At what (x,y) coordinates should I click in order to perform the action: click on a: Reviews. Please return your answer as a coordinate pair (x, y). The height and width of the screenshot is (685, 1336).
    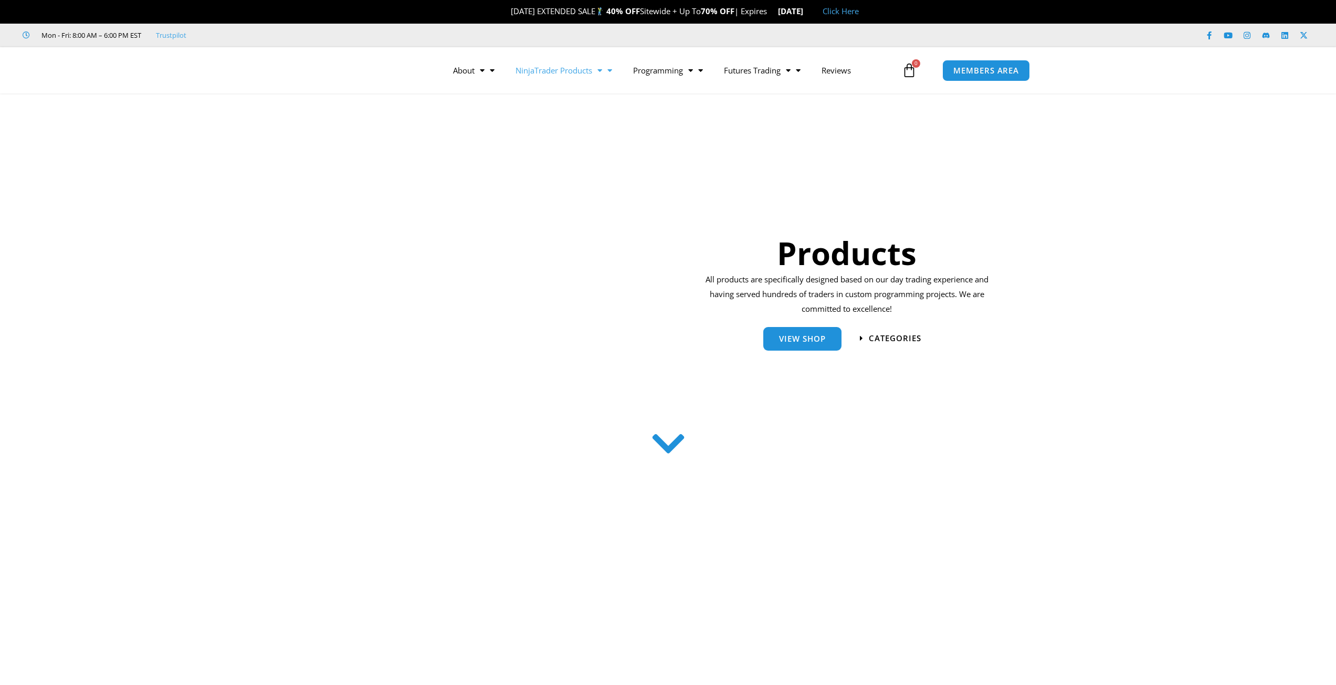
    Looking at the image, I should click on (836, 70).